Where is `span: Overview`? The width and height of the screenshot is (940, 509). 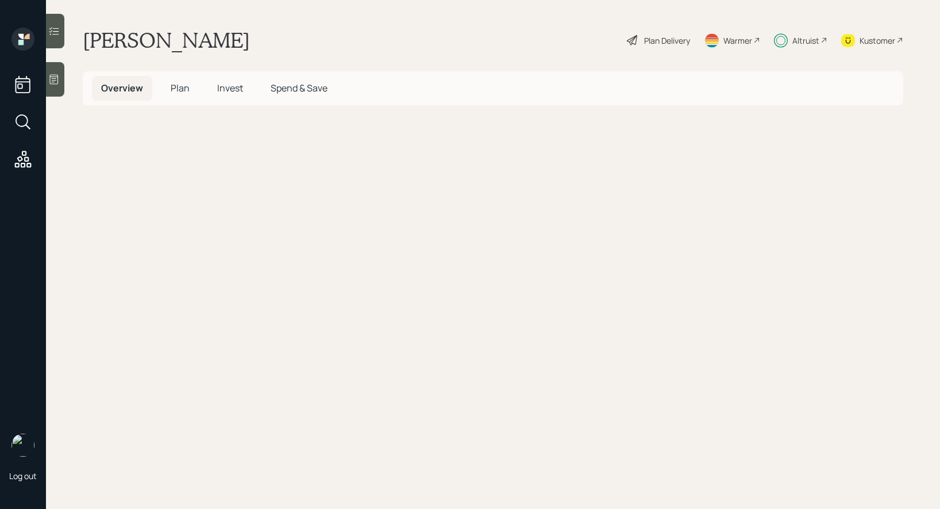
span: Overview is located at coordinates (122, 88).